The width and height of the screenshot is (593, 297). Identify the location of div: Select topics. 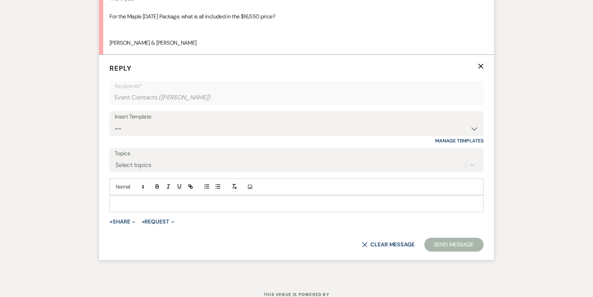
(133, 165).